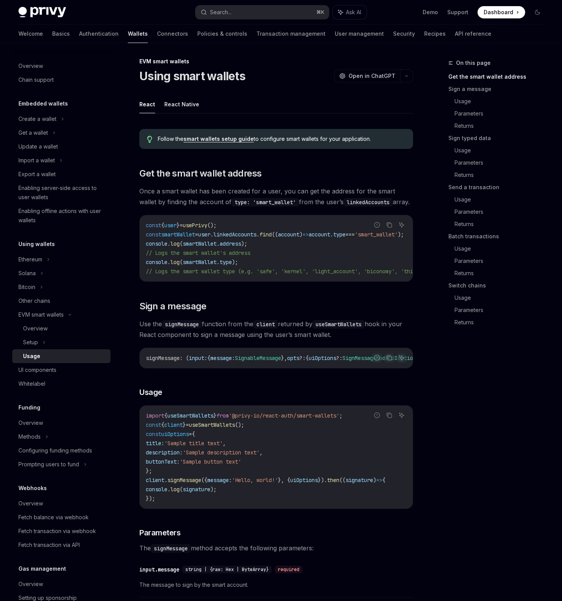 The height and width of the screenshot is (601, 562). I want to click on div: Usage, so click(31, 356).